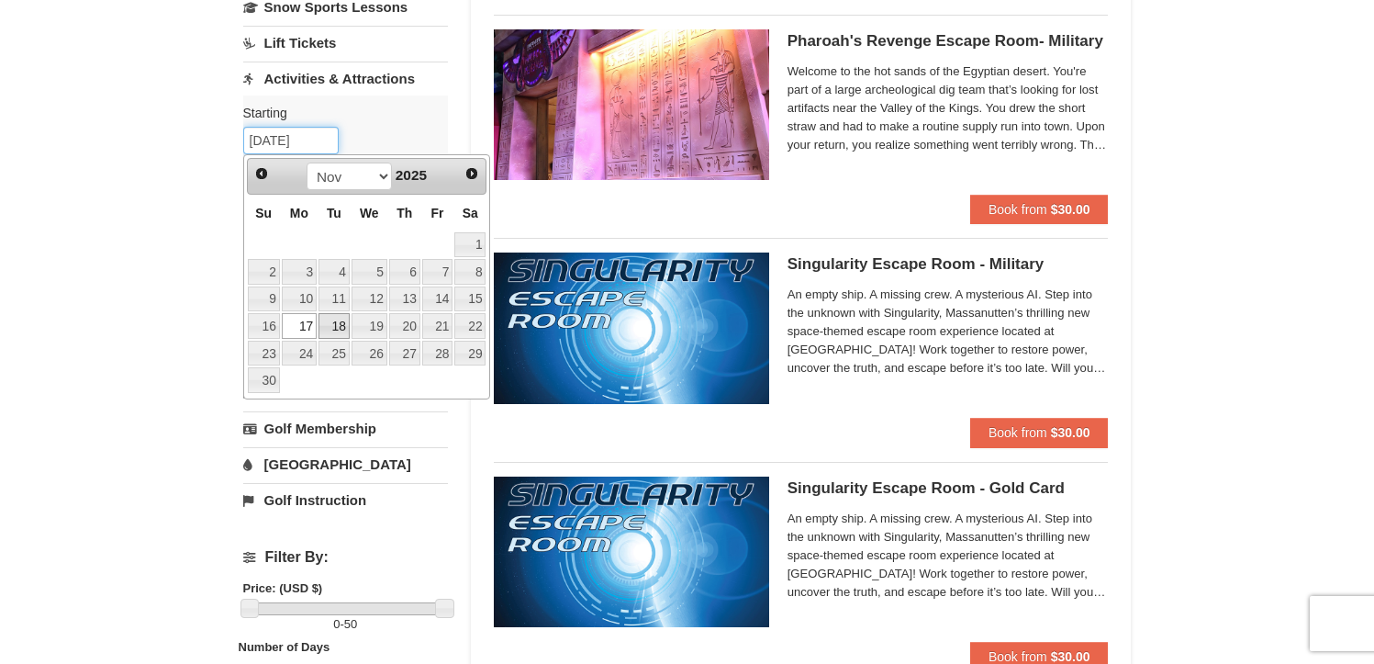 The image size is (1374, 664). Describe the element at coordinates (470, 213) in the screenshot. I see `span: Saturday` at that location.